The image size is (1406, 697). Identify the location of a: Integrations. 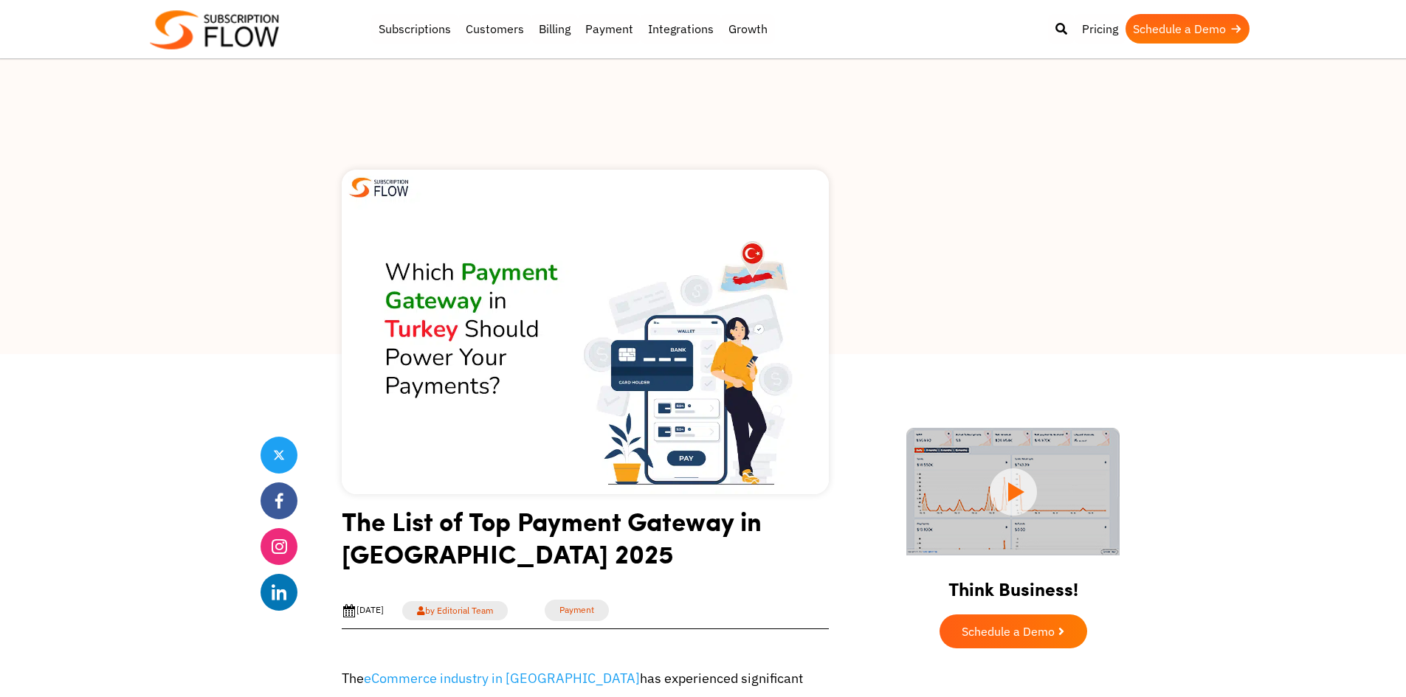
(680, 29).